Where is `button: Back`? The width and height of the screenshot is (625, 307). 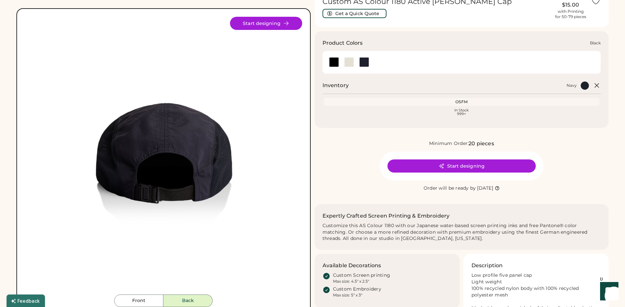
button: Back is located at coordinates (188, 300).